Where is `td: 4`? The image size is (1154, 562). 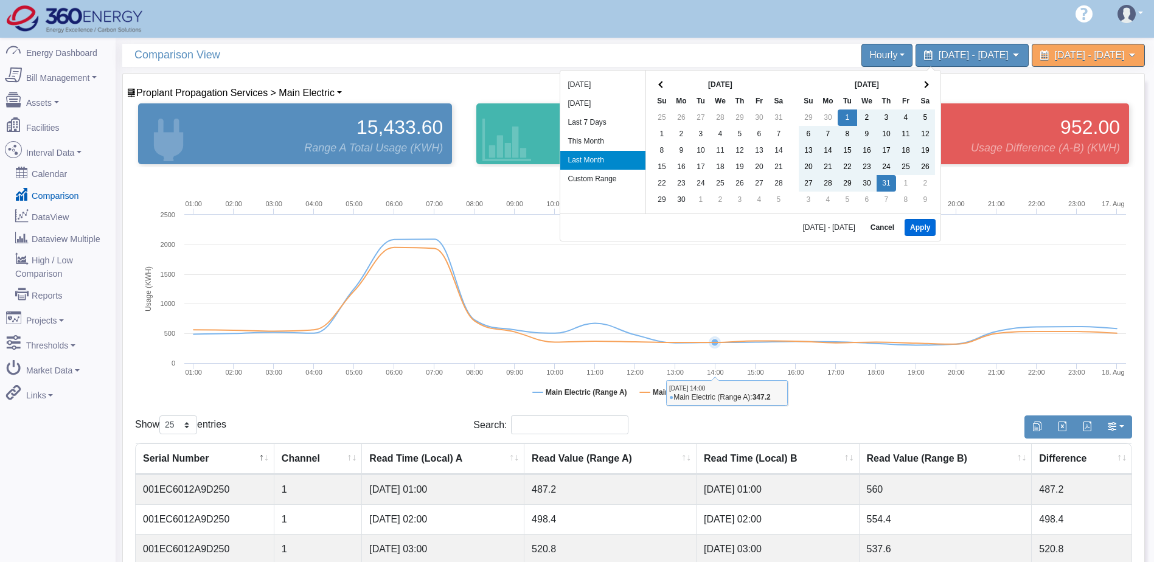 td: 4 is located at coordinates (721, 134).